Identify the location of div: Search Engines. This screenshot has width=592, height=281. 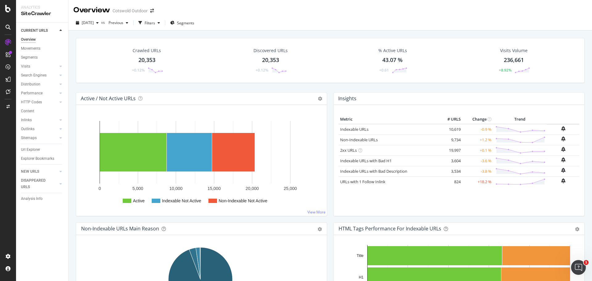
(34, 75).